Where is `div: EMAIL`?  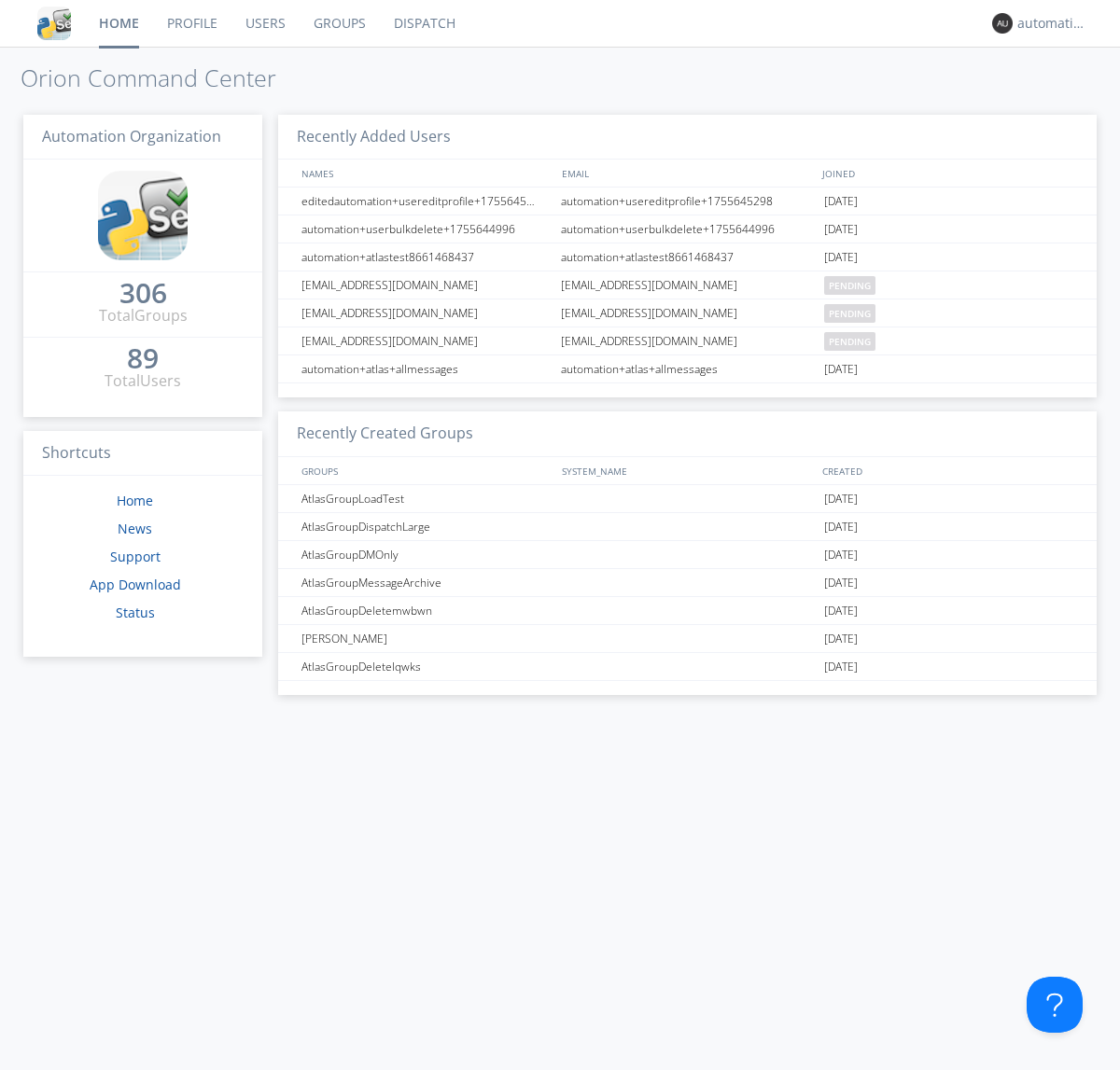
div: EMAIL is located at coordinates (686, 173).